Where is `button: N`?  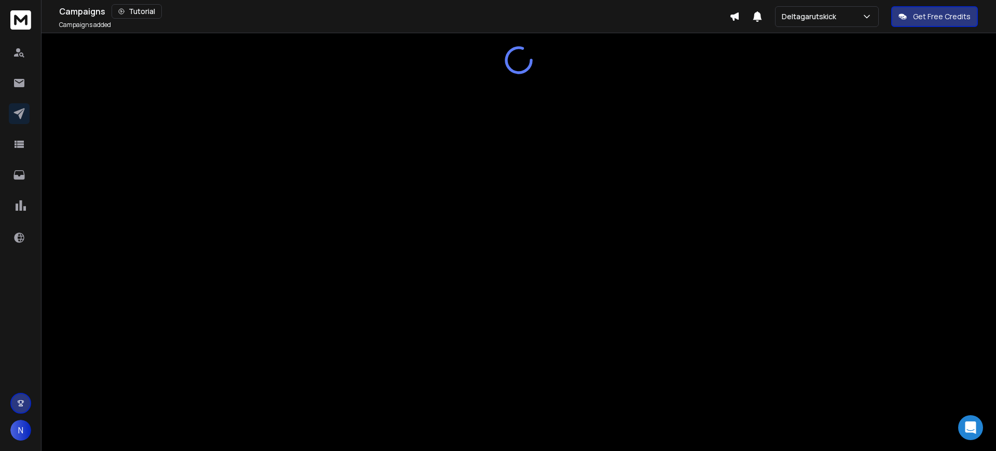
button: N is located at coordinates (21, 430).